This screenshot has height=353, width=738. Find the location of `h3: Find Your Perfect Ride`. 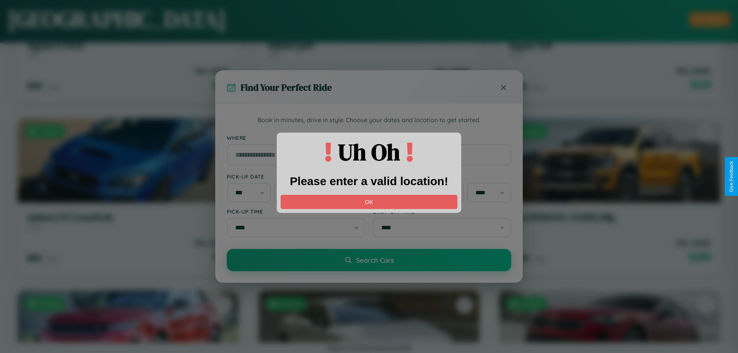

h3: Find Your Perfect Ride is located at coordinates (286, 87).